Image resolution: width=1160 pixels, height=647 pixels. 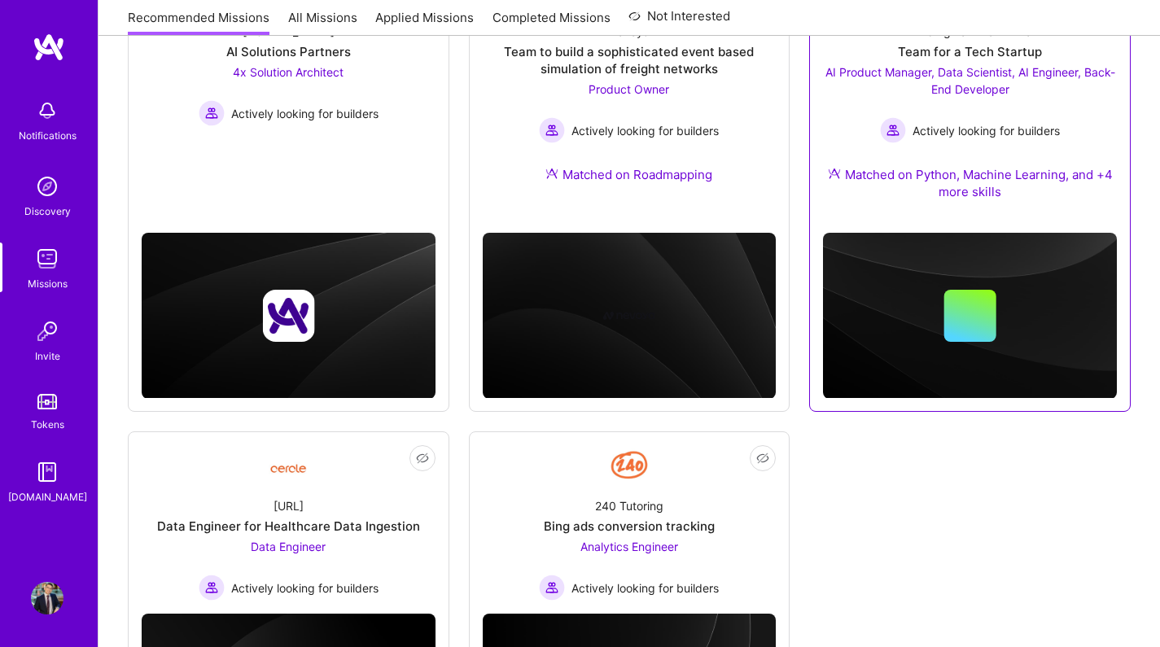 I want to click on img: Invite, so click(x=47, y=331).